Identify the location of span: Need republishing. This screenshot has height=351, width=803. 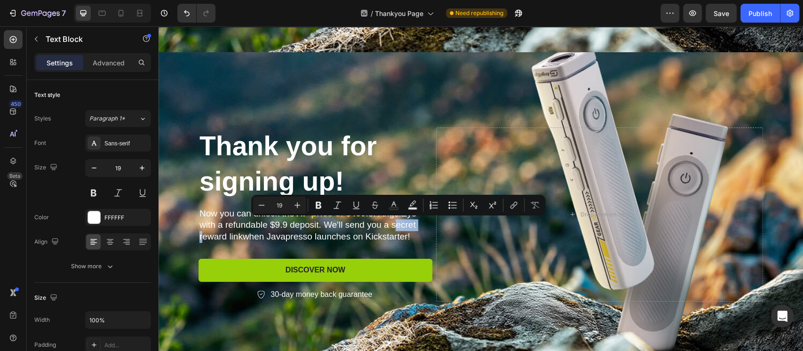
(480, 13).